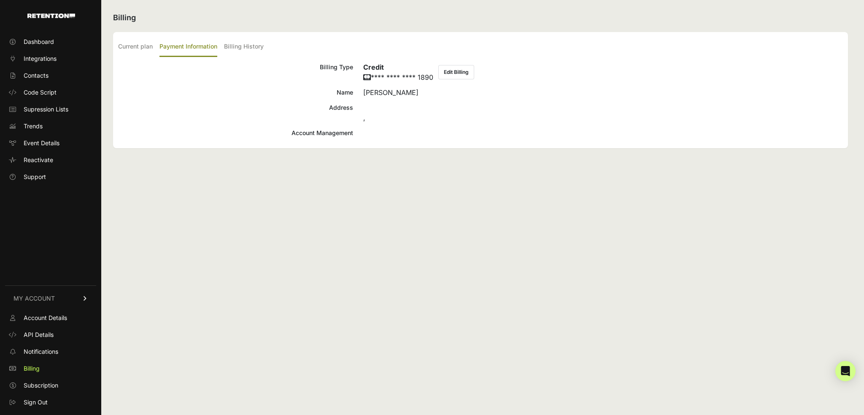  Describe the element at coordinates (51, 177) in the screenshot. I see `a: Support` at that location.